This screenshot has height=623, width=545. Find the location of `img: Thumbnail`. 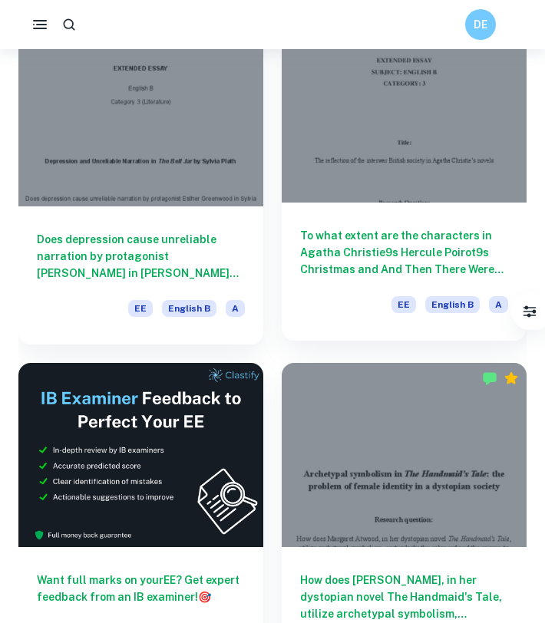

img: Thumbnail is located at coordinates (140, 454).